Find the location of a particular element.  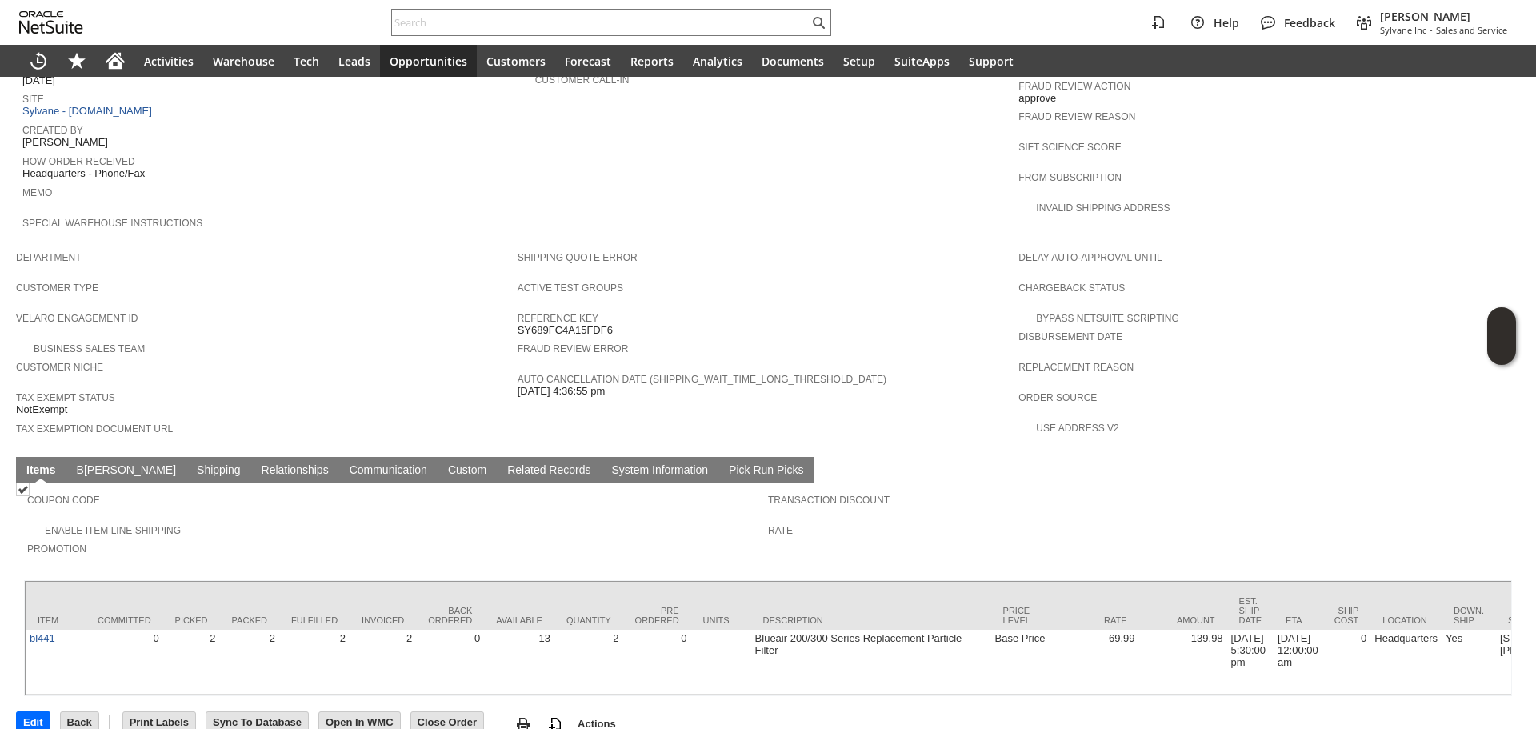

div: Packed is located at coordinates (250, 620).